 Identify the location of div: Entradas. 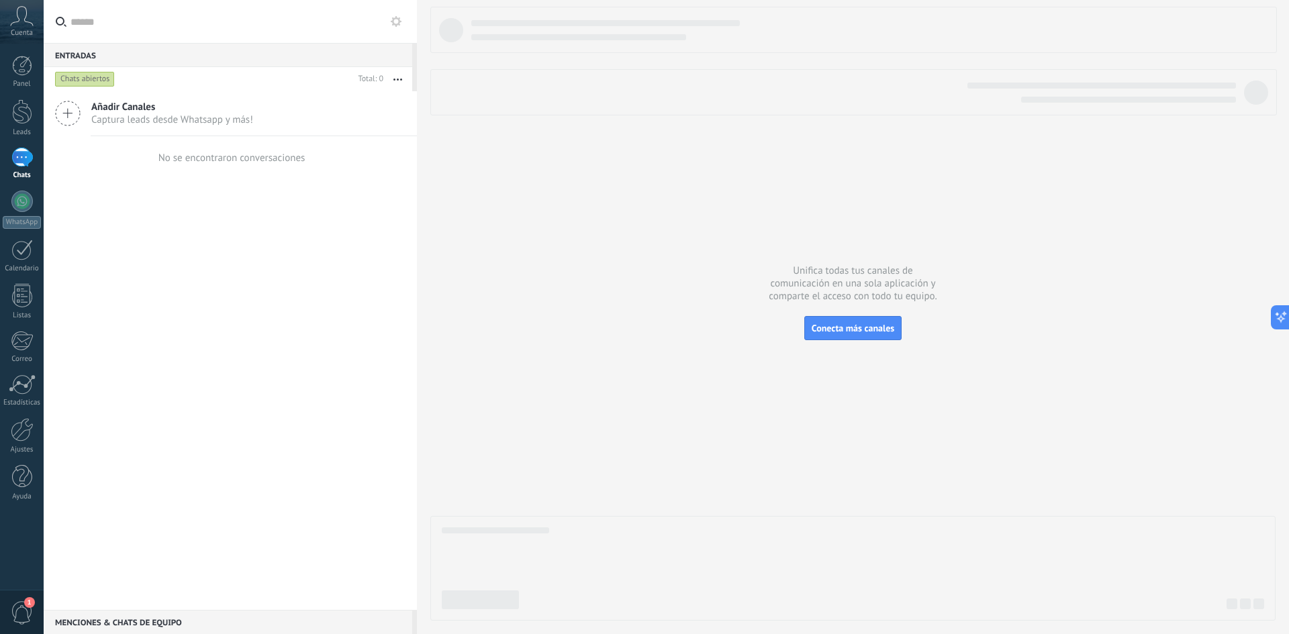
(228, 55).